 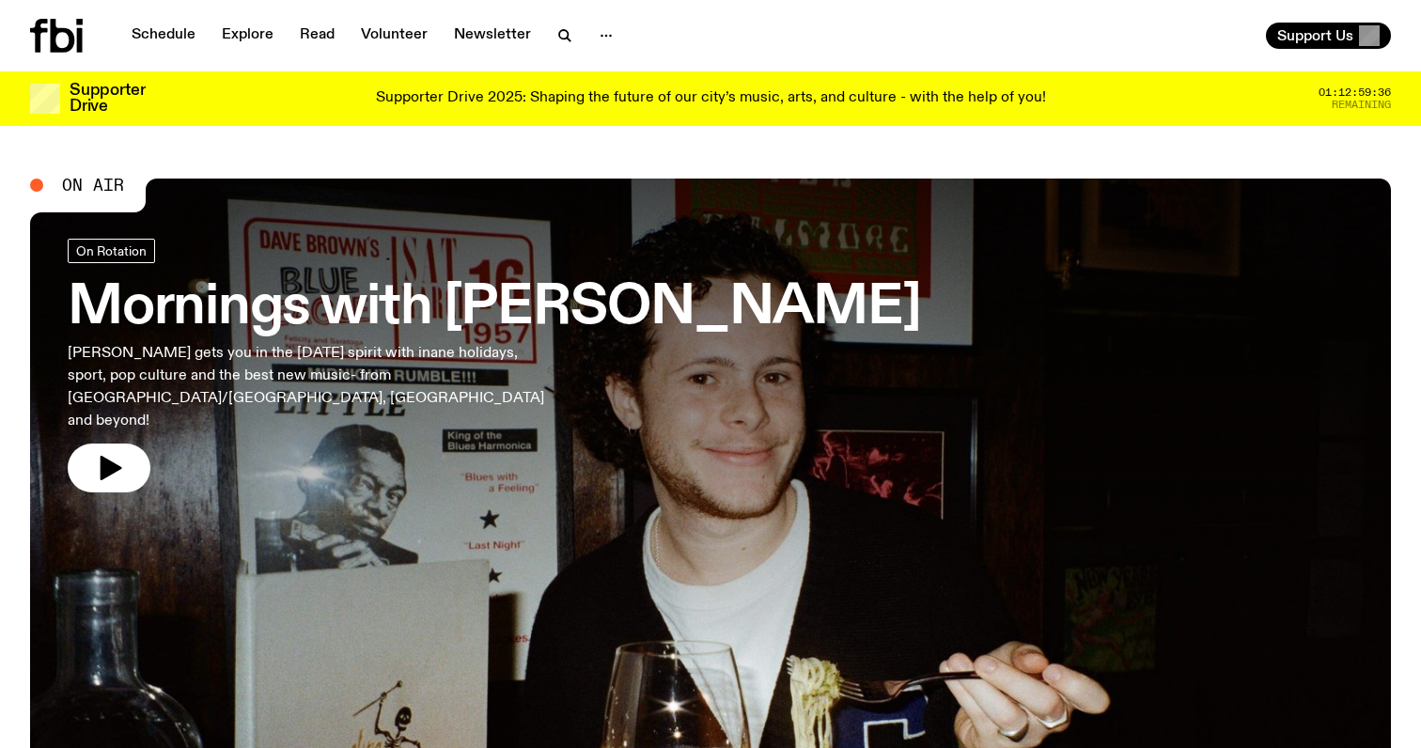 I want to click on a: Volunteer, so click(x=394, y=36).